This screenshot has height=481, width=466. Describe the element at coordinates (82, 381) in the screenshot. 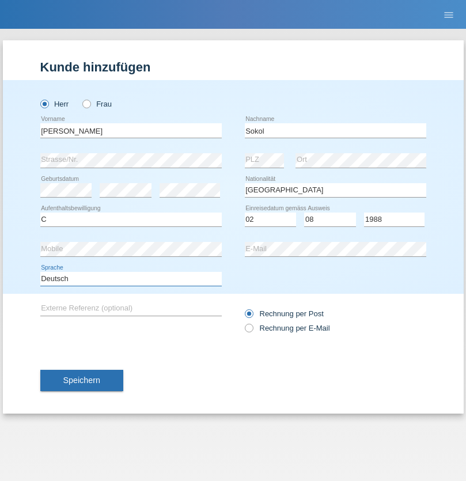

I see `span: Speichern` at that location.